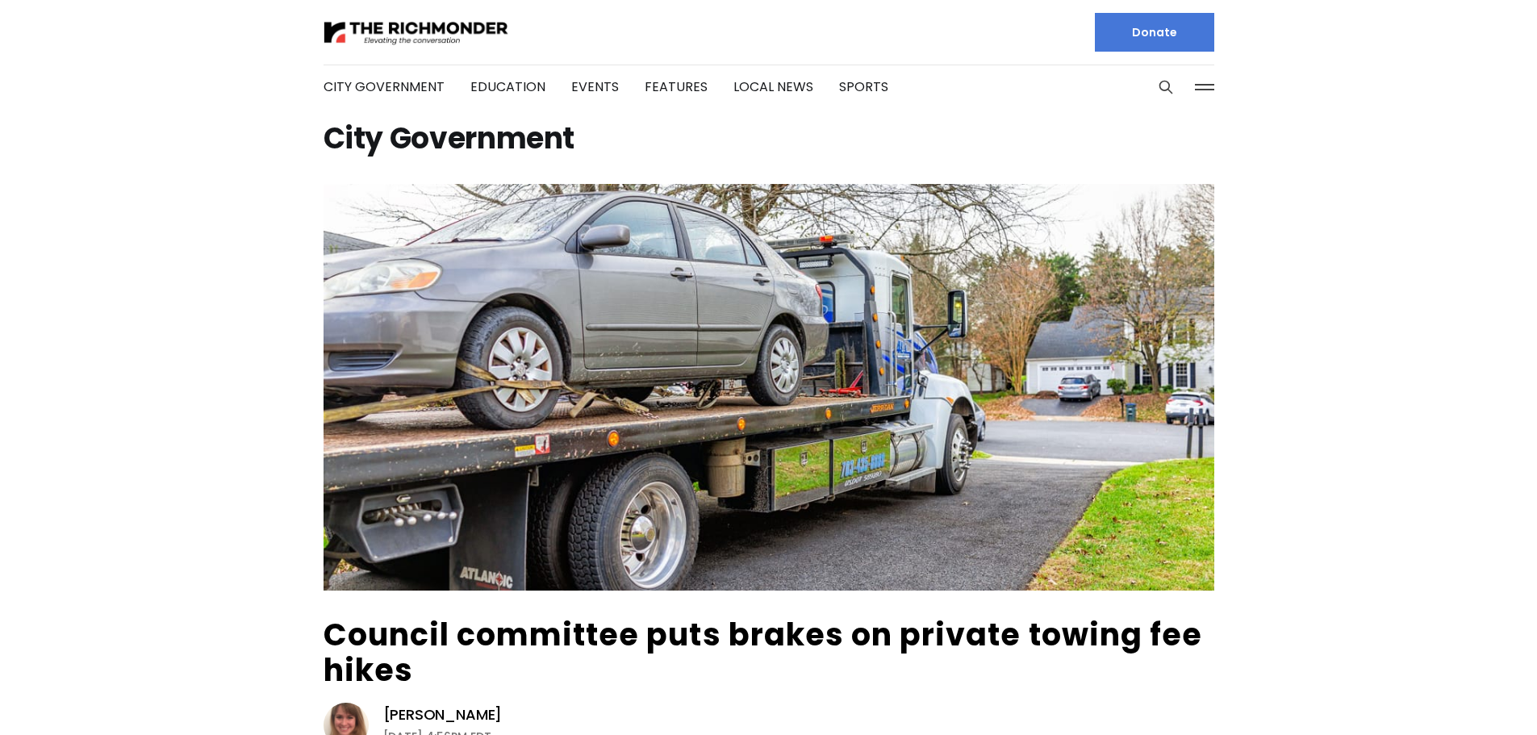 Image resolution: width=1537 pixels, height=735 pixels. Describe the element at coordinates (863, 86) in the screenshot. I see `a: Sports` at that location.